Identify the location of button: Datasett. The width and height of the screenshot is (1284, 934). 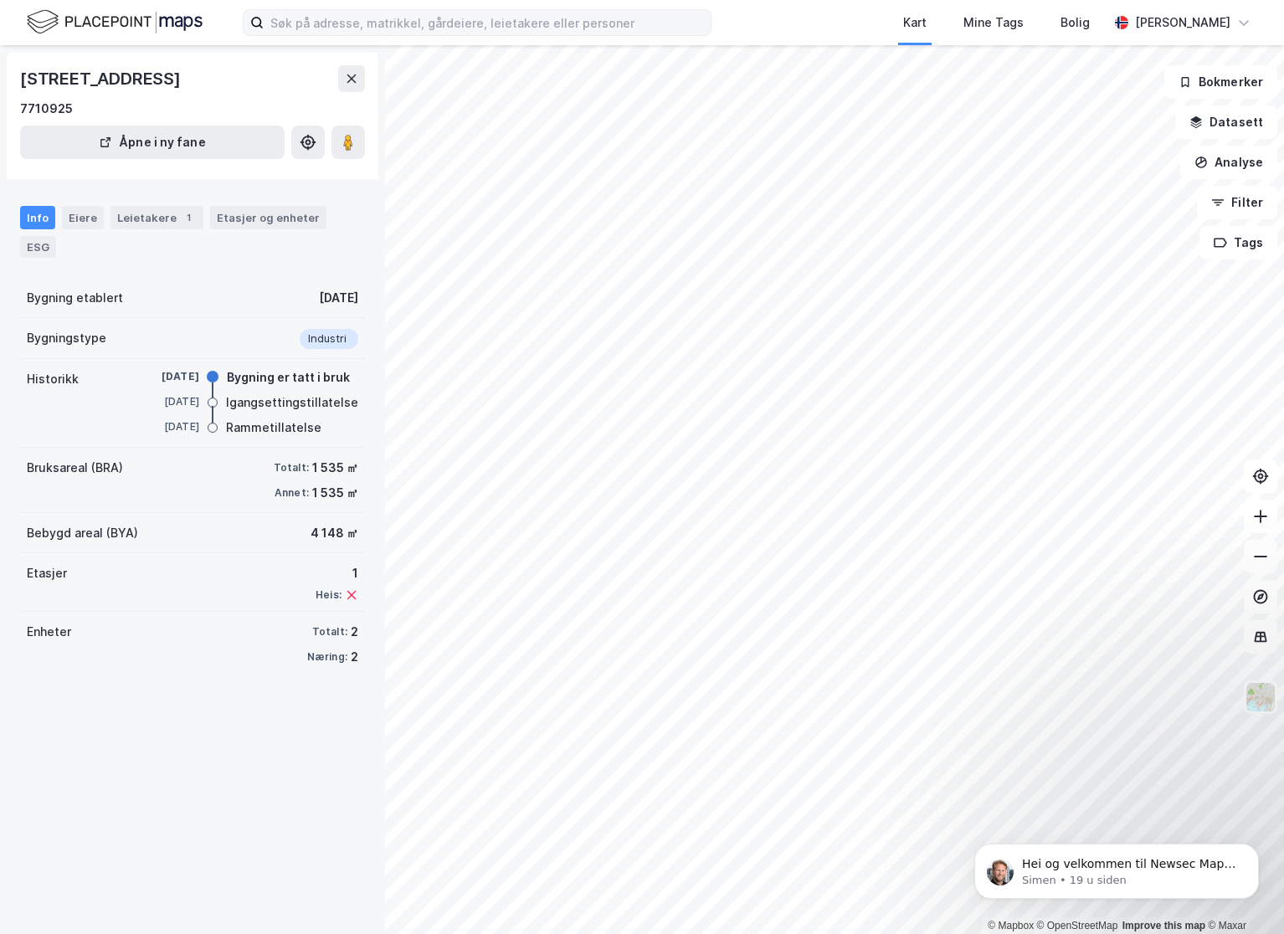
(1226, 122).